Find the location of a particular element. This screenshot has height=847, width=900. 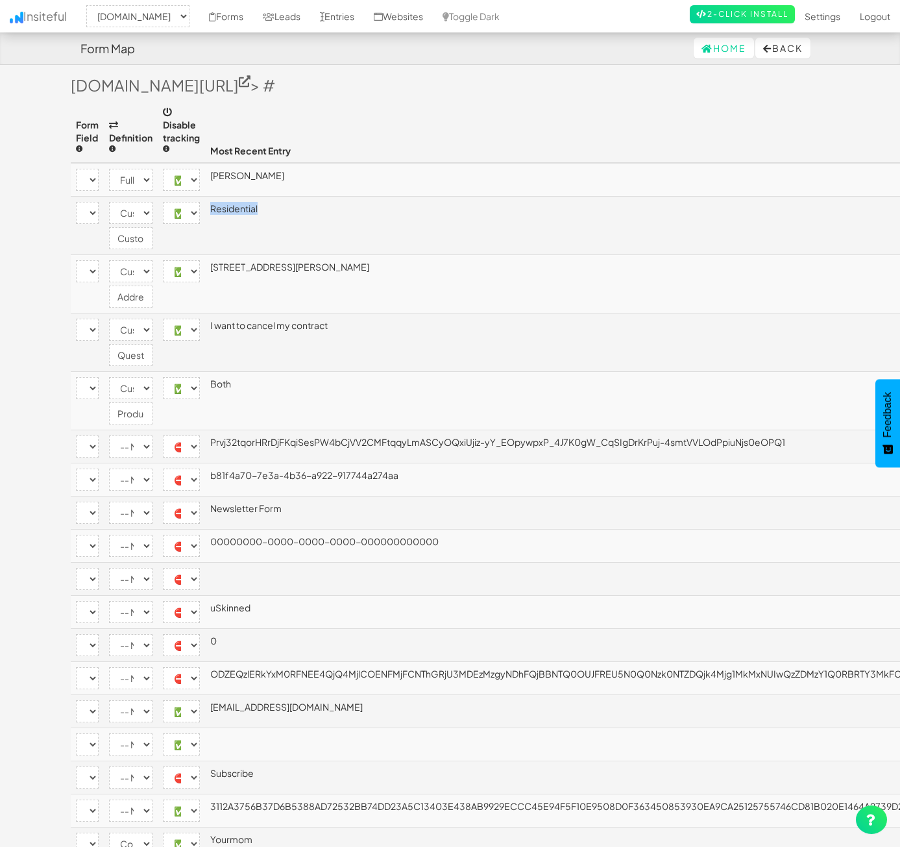

span: Disable tracking is located at coordinates (181, 131).